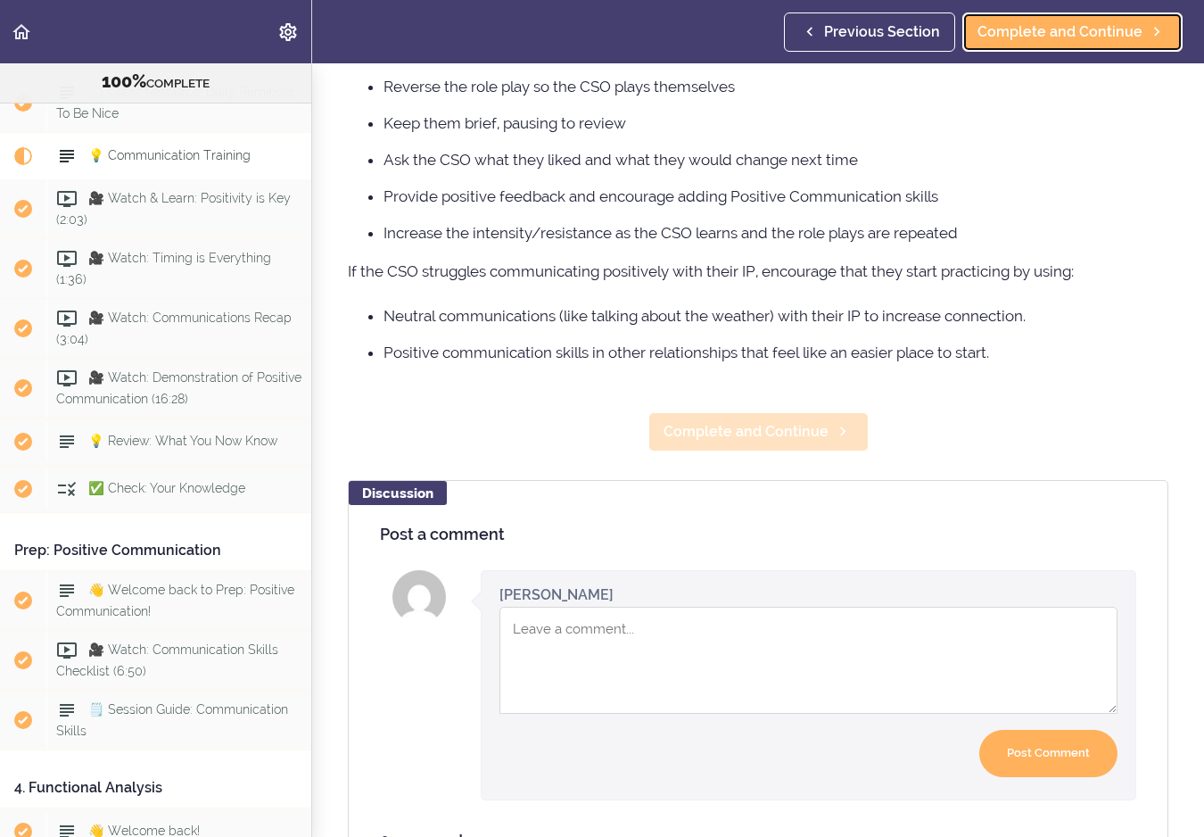 The image size is (1204, 837). I want to click on span: 🎥 Watch: Communication Skills Checklist (6:50), so click(167, 659).